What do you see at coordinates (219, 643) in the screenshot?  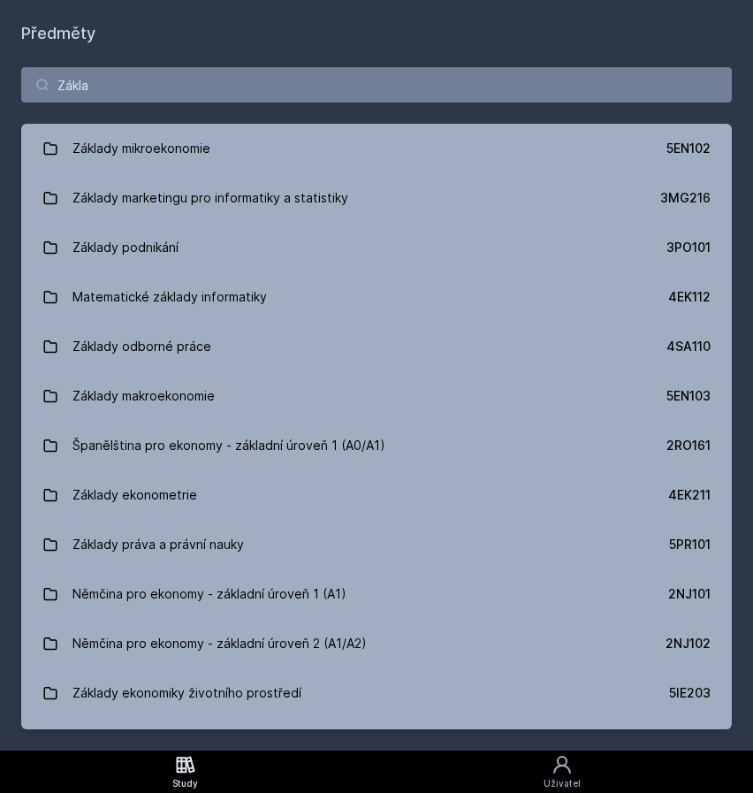 I see `div: Němčina pro ekonomy - základní úroveň 2 (A1/A2)` at bounding box center [219, 643].